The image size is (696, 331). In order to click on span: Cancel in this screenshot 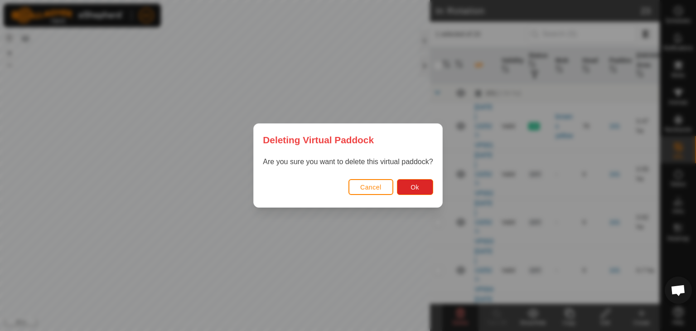, I will do `click(370, 187)`.